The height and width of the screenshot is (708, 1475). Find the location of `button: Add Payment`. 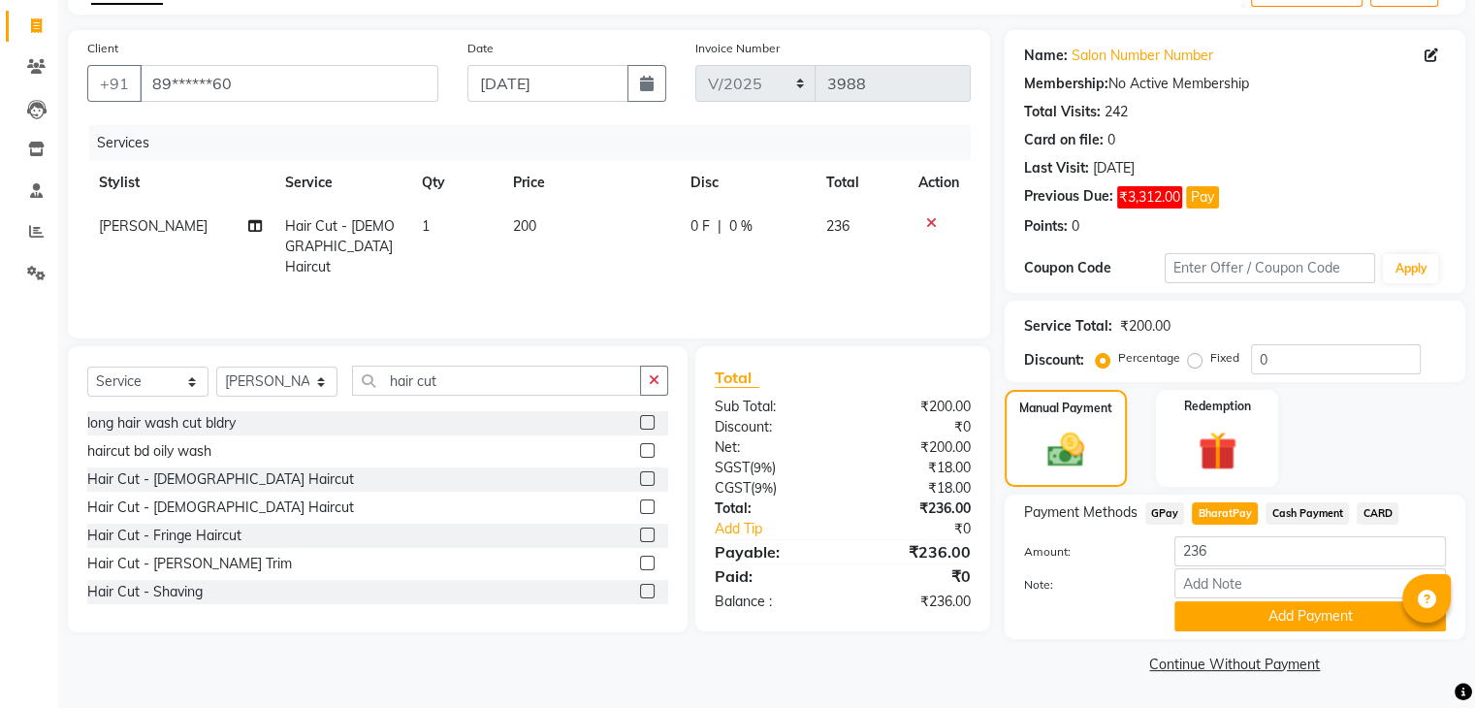

button: Add Payment is located at coordinates (1311, 616).